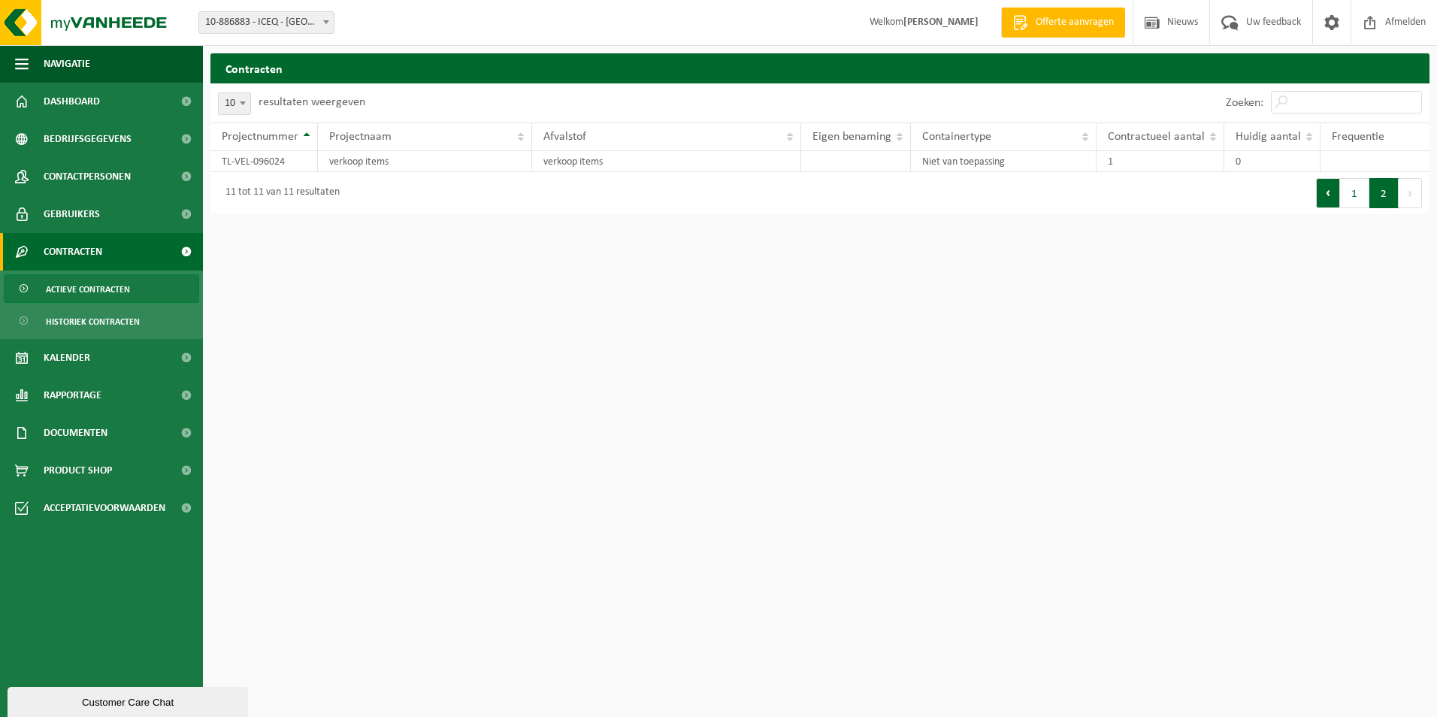 The image size is (1437, 717). I want to click on span: Contracten, so click(73, 252).